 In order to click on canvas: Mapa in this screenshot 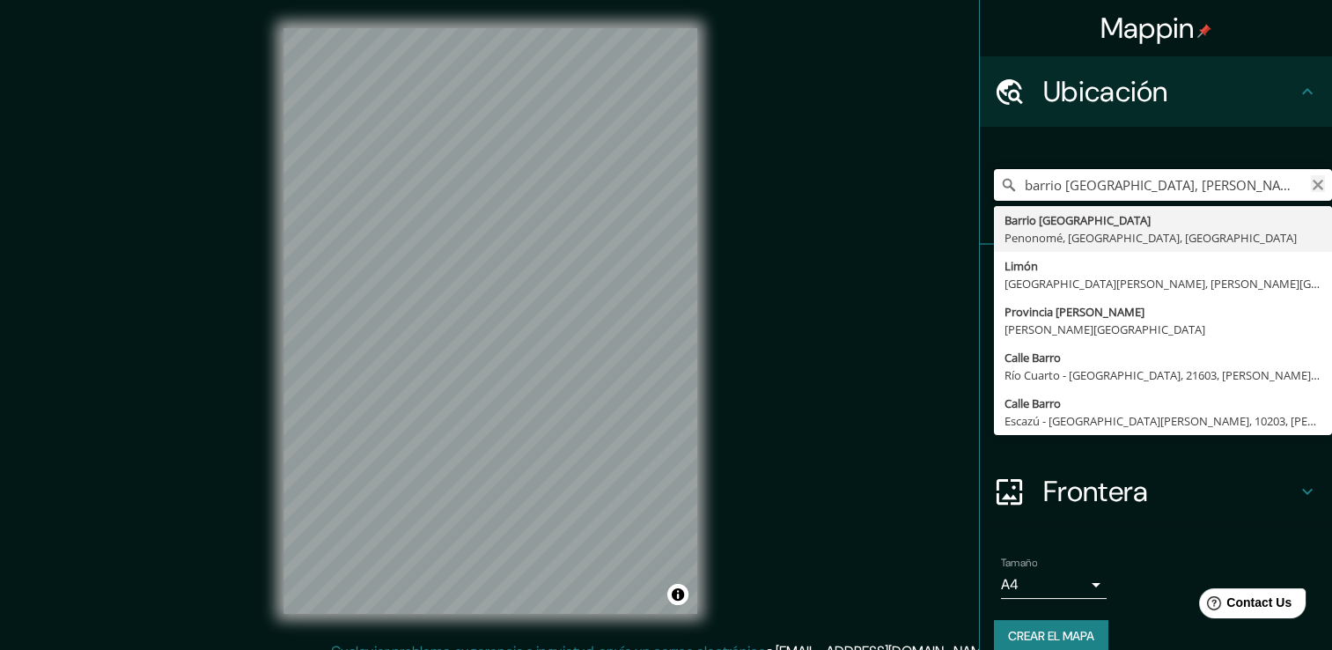, I will do `click(490, 320)`.